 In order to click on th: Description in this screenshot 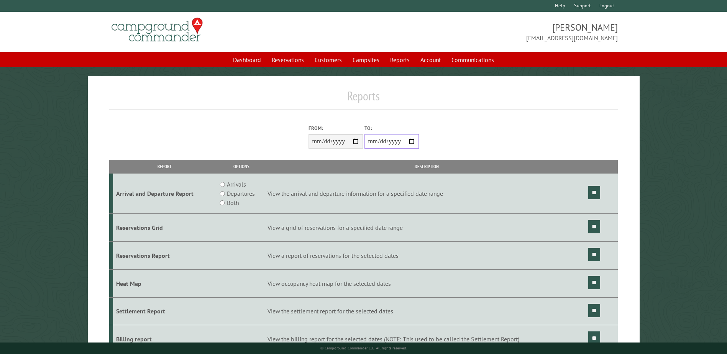, I will do `click(426, 166)`.